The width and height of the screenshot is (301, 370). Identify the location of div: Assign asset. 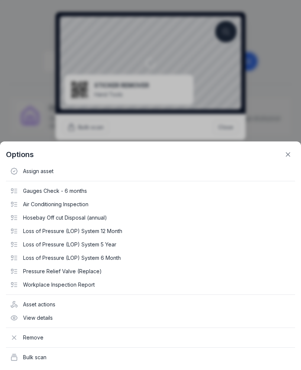
(151, 171).